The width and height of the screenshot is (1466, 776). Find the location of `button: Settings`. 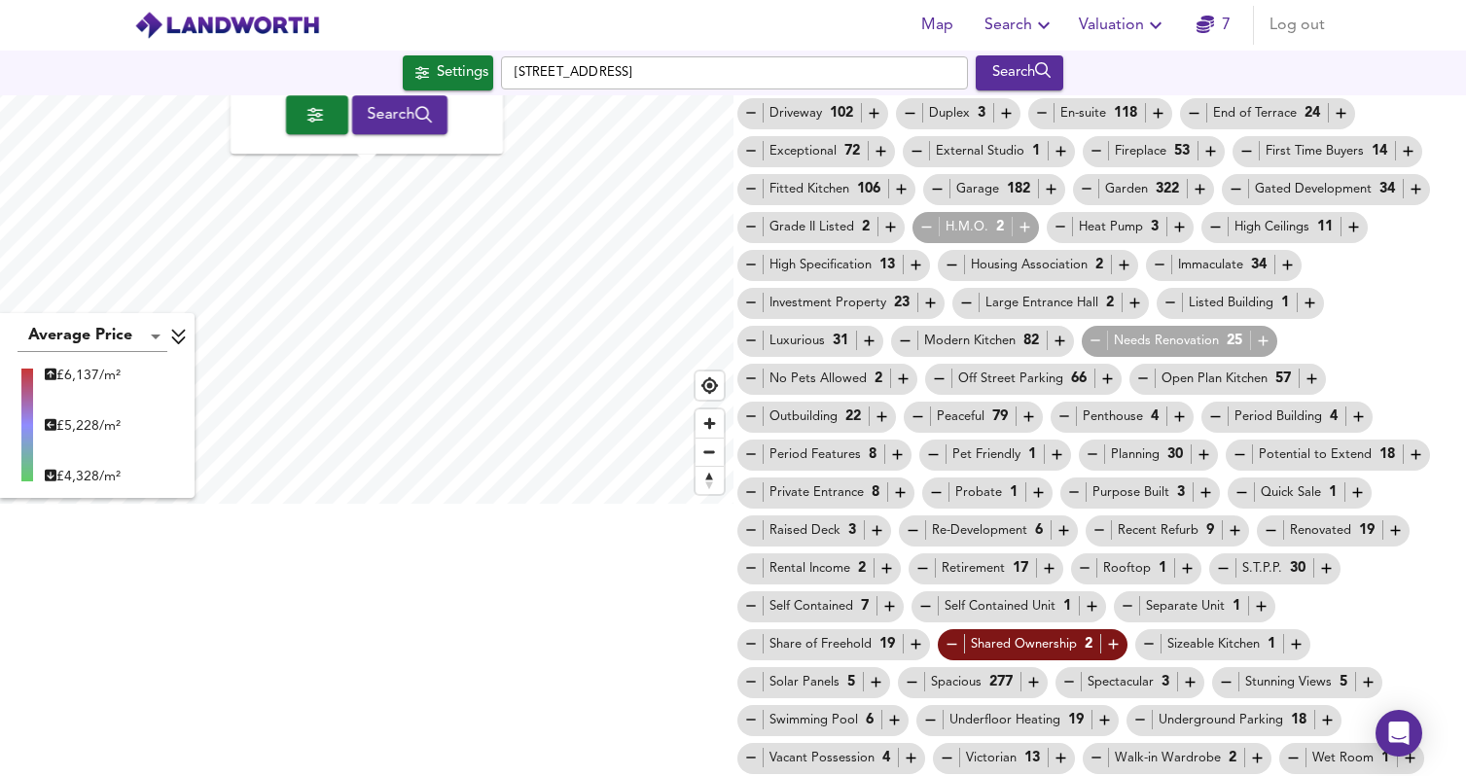

button: Settings is located at coordinates (447, 73).